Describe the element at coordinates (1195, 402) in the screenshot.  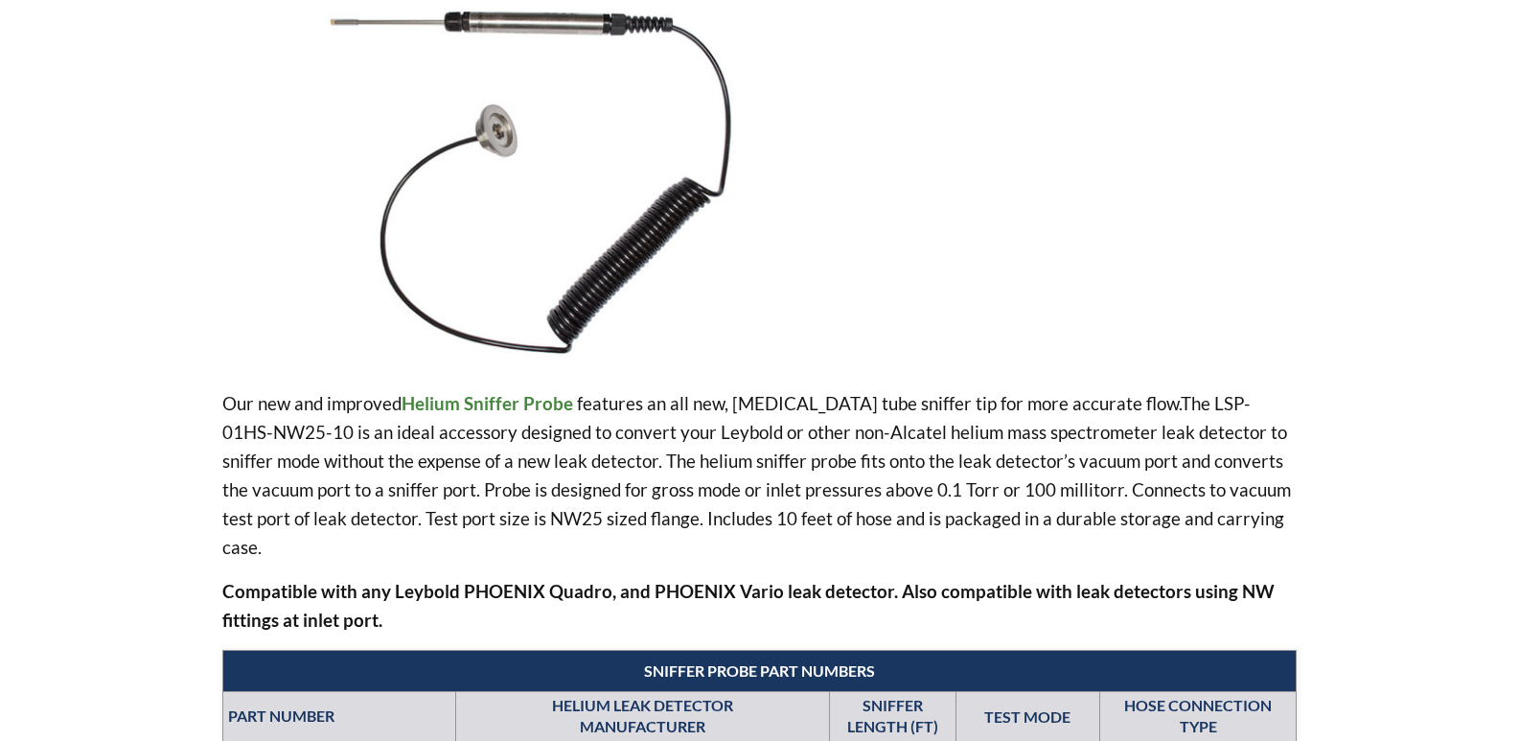
I see `span: The` at that location.